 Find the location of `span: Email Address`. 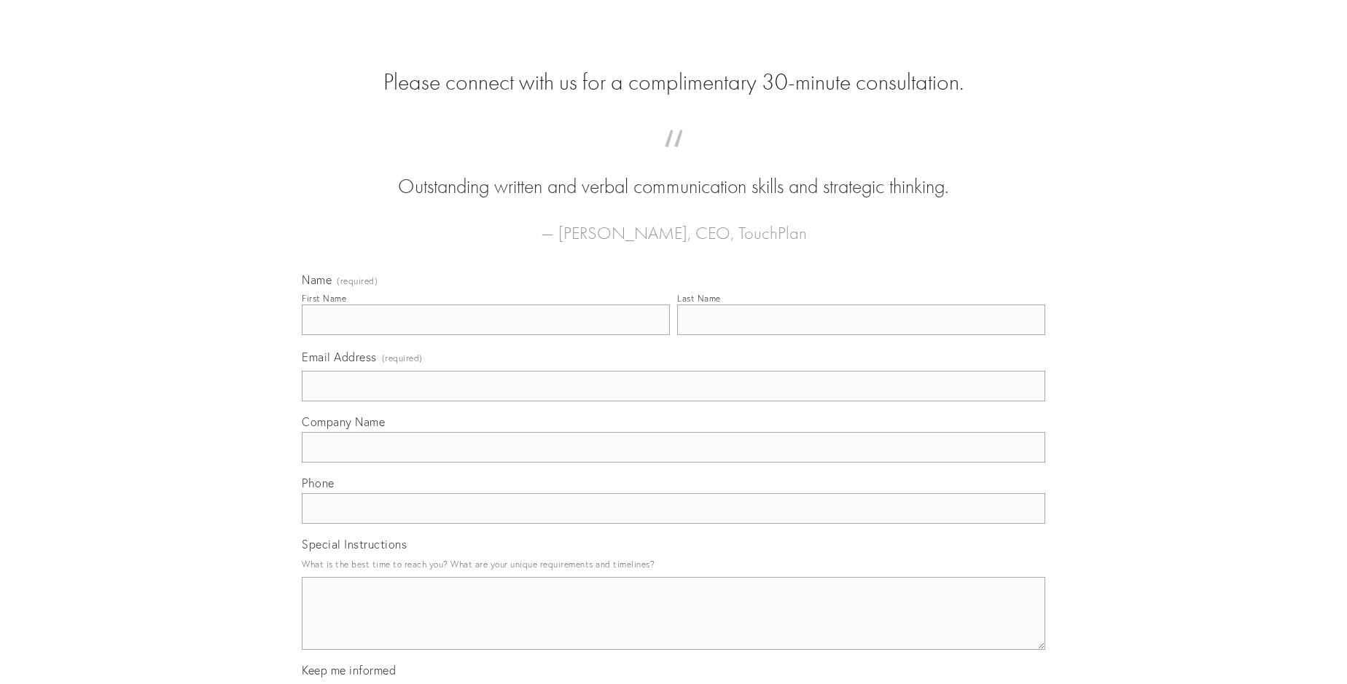

span: Email Address is located at coordinates (339, 357).